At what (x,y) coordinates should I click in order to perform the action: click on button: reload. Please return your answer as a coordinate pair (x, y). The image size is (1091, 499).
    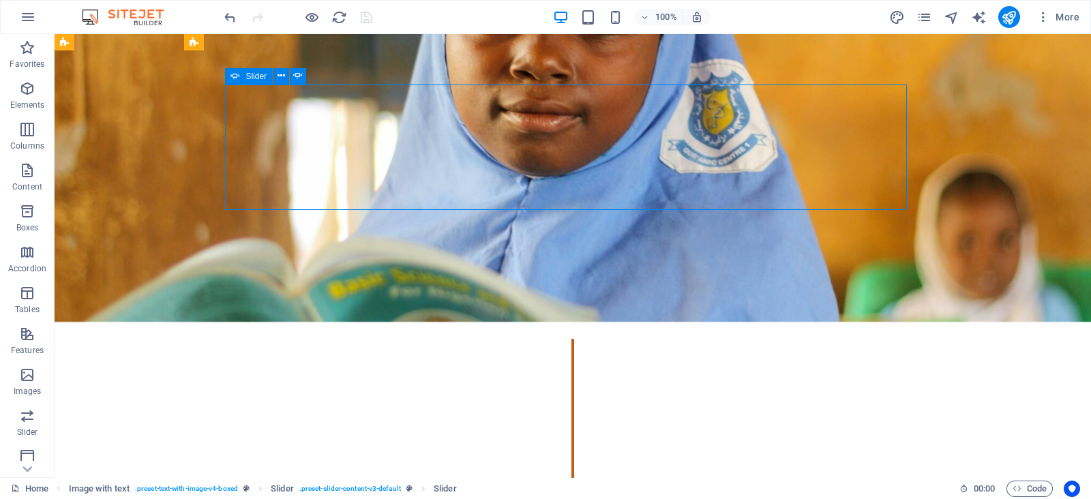
    Looking at the image, I should click on (339, 17).